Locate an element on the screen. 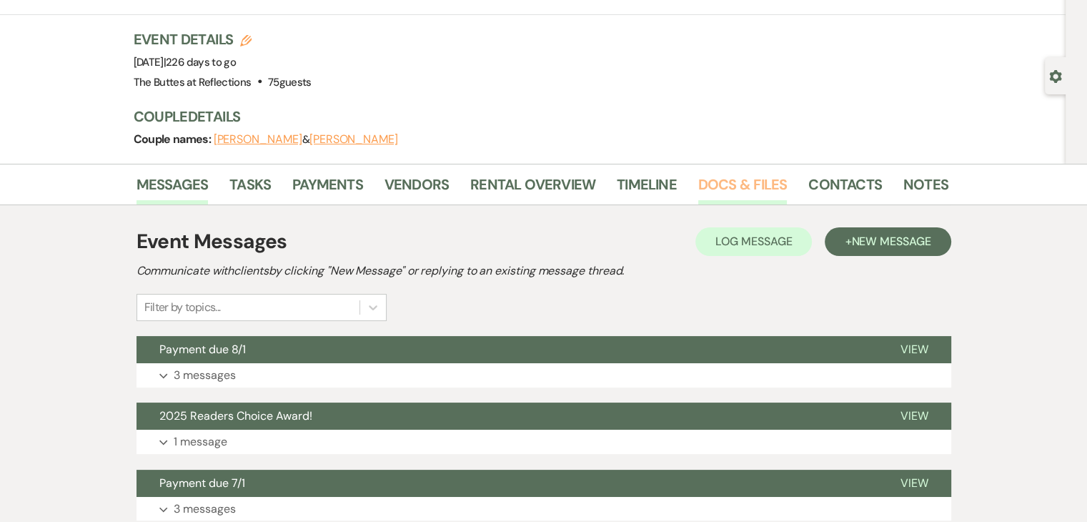  a: Timeline is located at coordinates (647, 189).